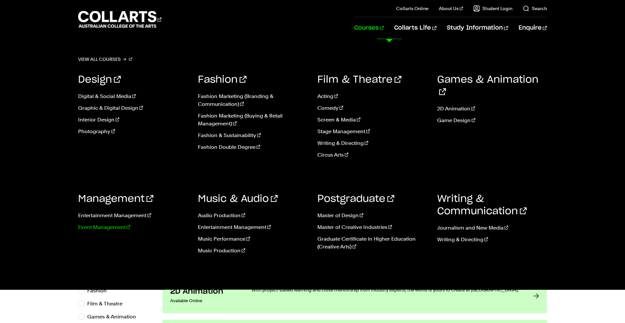  Describe the element at coordinates (222, 80) in the screenshot. I see `a: Fashion` at that location.